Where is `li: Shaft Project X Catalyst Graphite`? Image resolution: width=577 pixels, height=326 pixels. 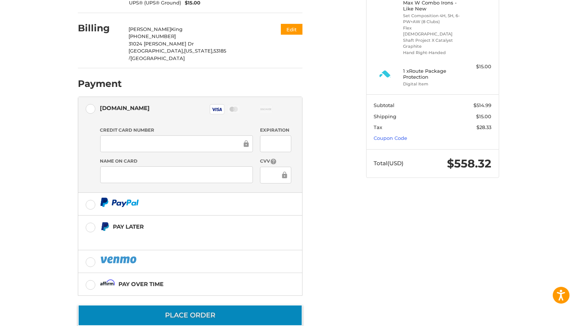
li: Shaft Project X Catalyst Graphite is located at coordinates (432, 43).